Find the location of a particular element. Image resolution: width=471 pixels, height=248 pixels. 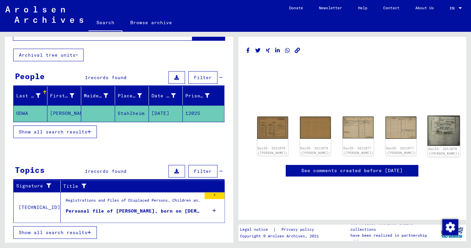

p: Copyright © Arolsen Archives, 2021 is located at coordinates (281, 236).